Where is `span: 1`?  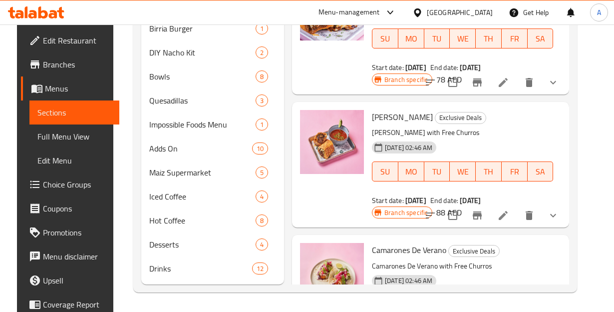 span: 1 is located at coordinates (262, 124).